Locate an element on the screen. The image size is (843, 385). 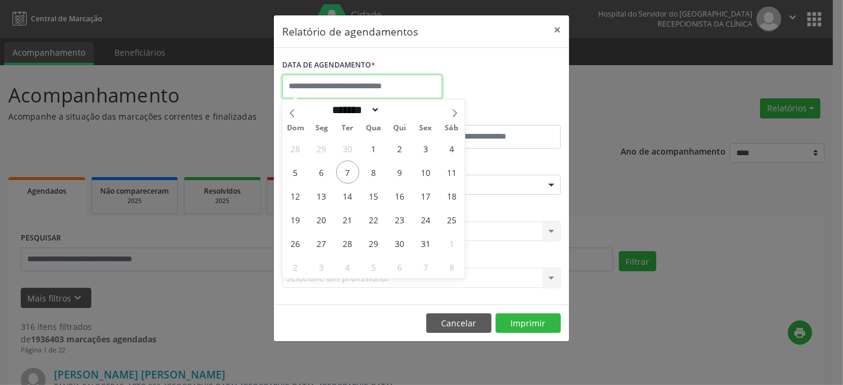
span: Outubro 10, 2025 is located at coordinates (425, 172).